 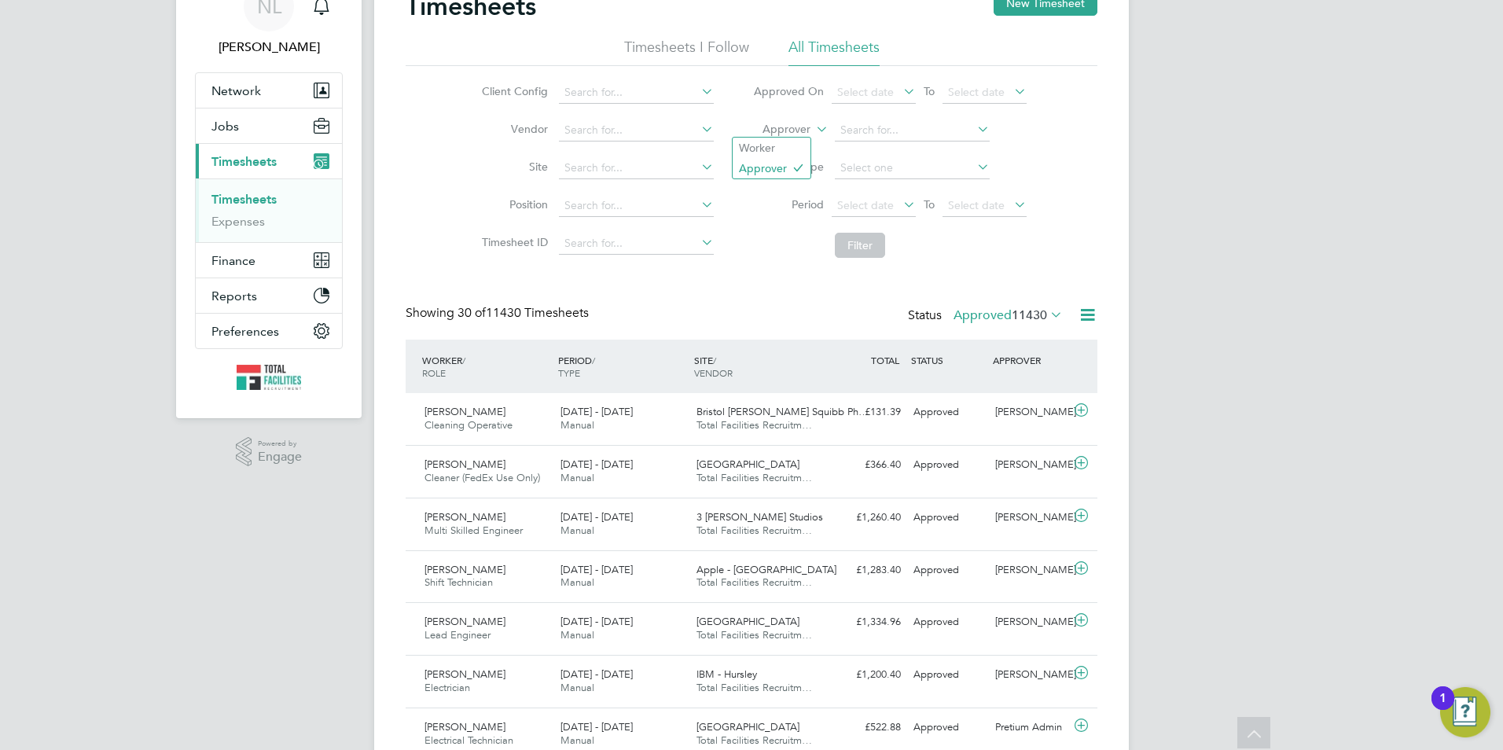 I want to click on span: 11430, so click(x=1029, y=315).